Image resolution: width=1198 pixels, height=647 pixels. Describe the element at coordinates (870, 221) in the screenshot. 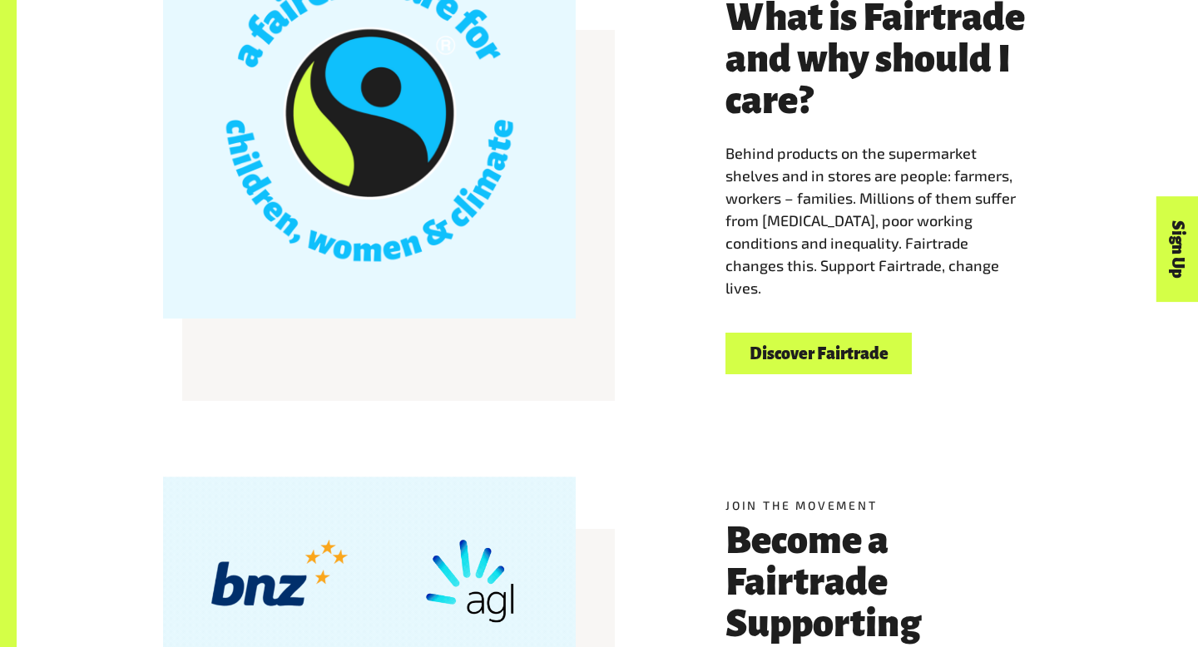

I see `span: Behind products on the supermarket shelves and in stores are people: farmers, workers – families....` at that location.